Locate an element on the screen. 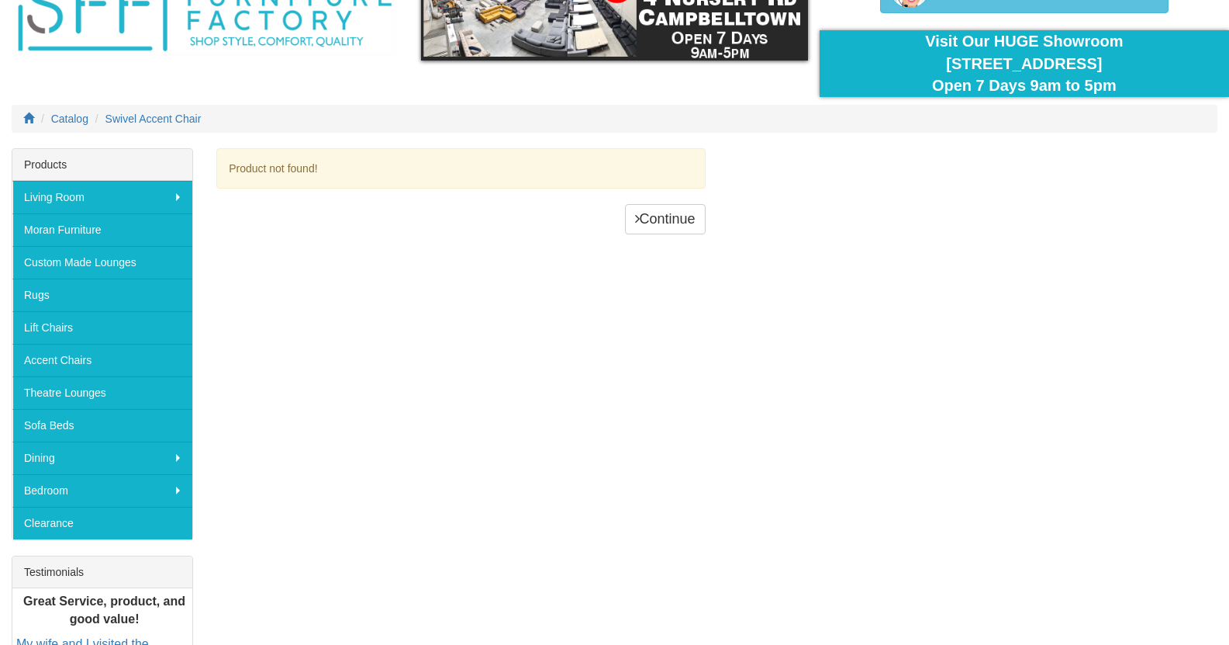 The width and height of the screenshot is (1229, 645). div: Products is located at coordinates (102, 164).